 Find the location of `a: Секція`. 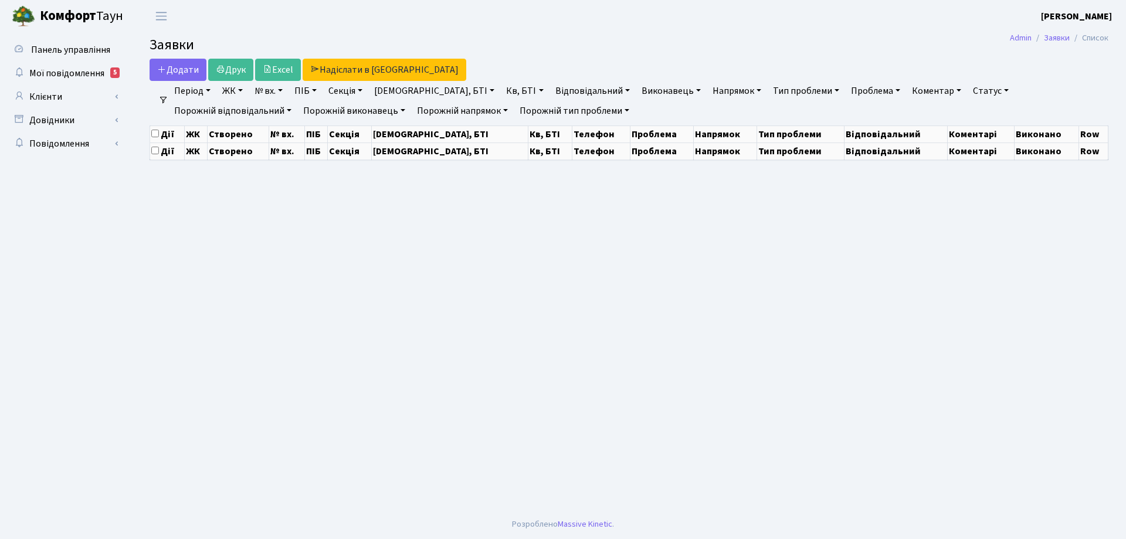

a: Секція is located at coordinates (345, 91).